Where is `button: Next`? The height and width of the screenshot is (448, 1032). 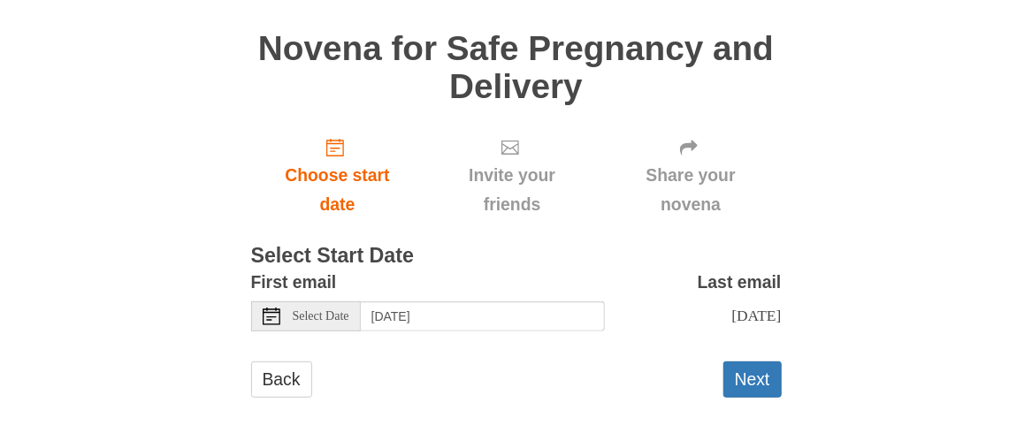
button: Next is located at coordinates (753, 379).